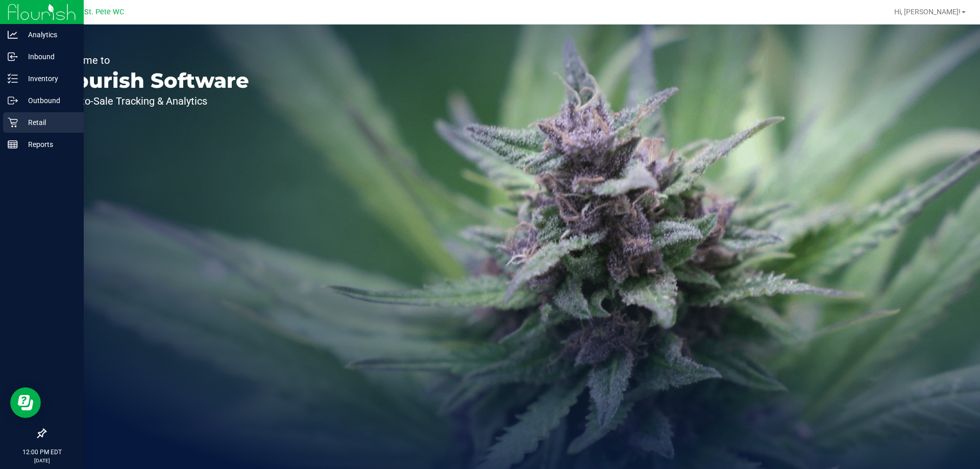 This screenshot has width=980, height=469. What do you see at coordinates (152, 101) in the screenshot?
I see `p: Seed-to-Sale Tracking & Analytics` at bounding box center [152, 101].